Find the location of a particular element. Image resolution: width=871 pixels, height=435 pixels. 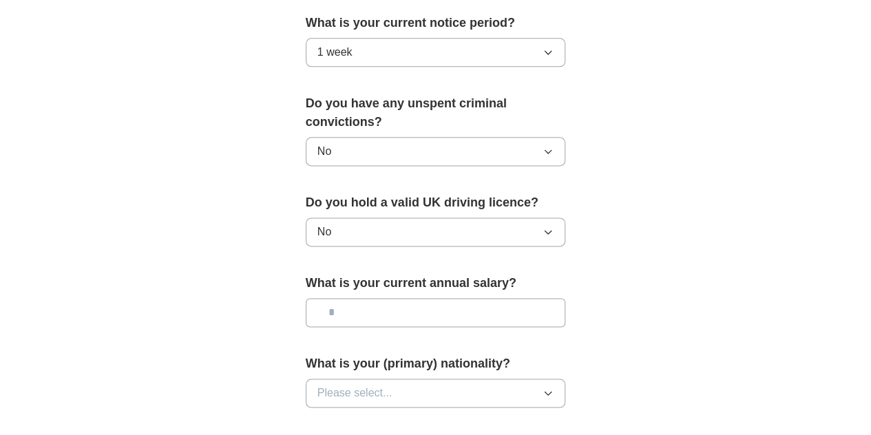

button: 1 week is located at coordinates (436, 52).